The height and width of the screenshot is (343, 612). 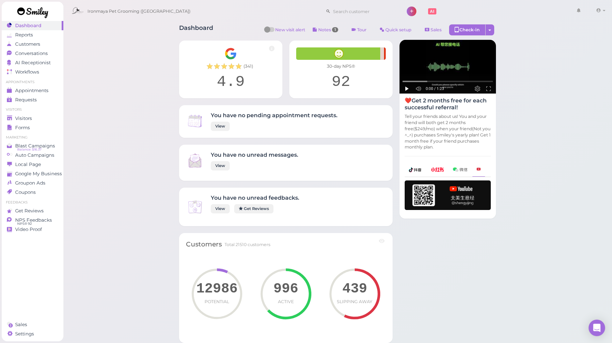 What do you see at coordinates (447, 104) in the screenshot?
I see `h4: ❤️Get 2 months free for each successful referral!` at bounding box center [447, 104].